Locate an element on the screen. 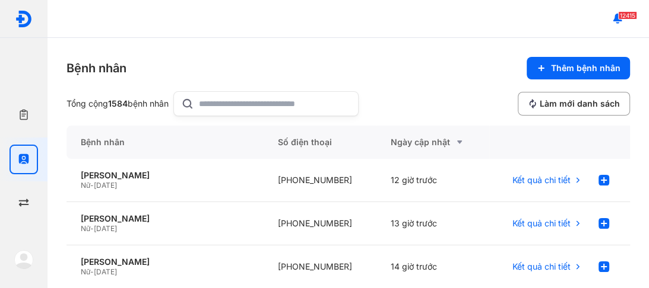 The image size is (649, 288). div: Số điện thoại is located at coordinates (320, 142).